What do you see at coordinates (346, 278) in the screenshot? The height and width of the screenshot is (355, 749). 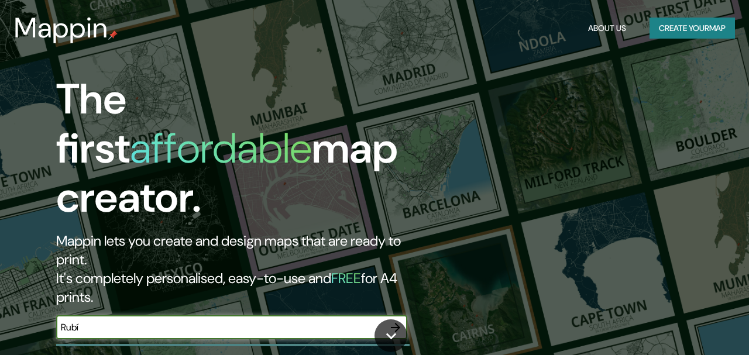 I see `h5: FREE` at bounding box center [346, 278].